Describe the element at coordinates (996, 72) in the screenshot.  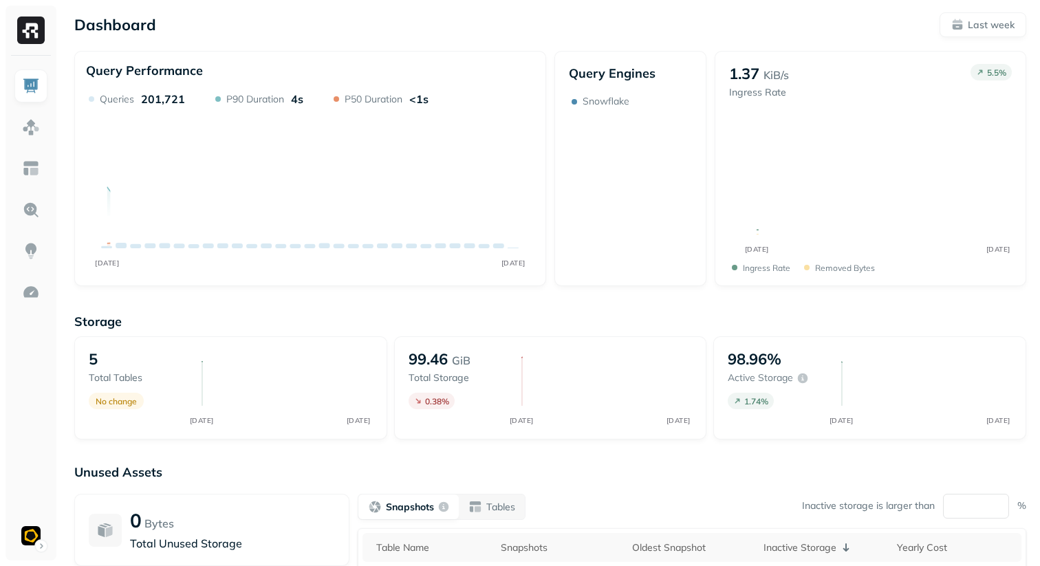
I see `p: 5.5 %` at that location.